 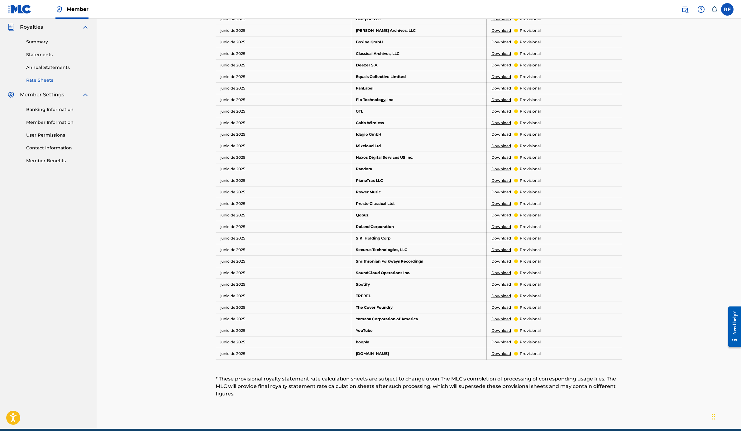 I want to click on img: Royalties, so click(x=11, y=27).